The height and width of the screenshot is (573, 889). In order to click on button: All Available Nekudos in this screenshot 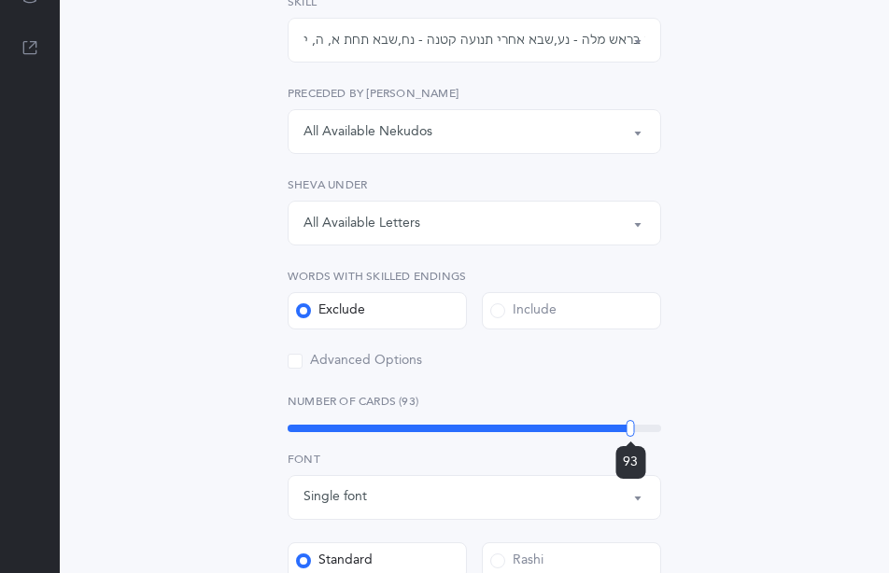, I will do `click(474, 132)`.